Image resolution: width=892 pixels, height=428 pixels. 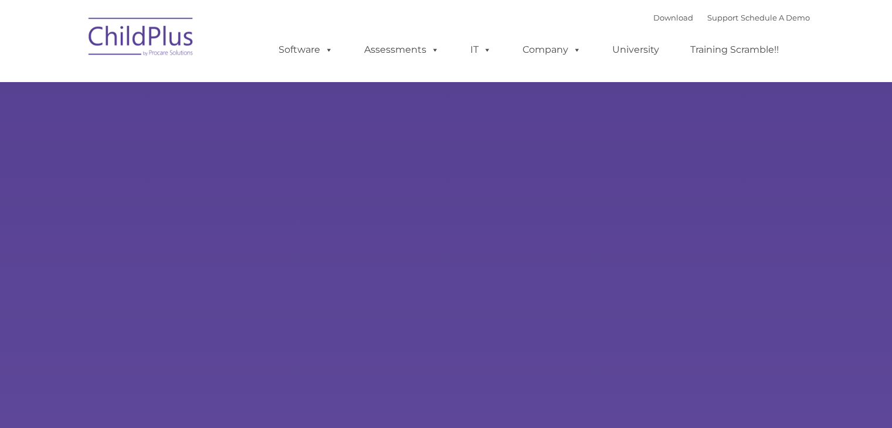 What do you see at coordinates (734, 50) in the screenshot?
I see `a: Training Scramble!!` at bounding box center [734, 50].